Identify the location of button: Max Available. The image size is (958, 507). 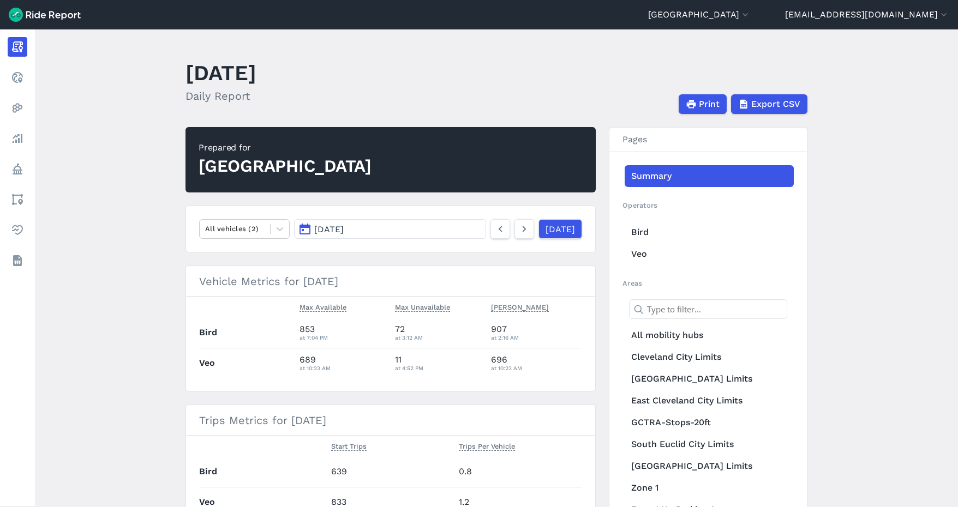
(323, 308).